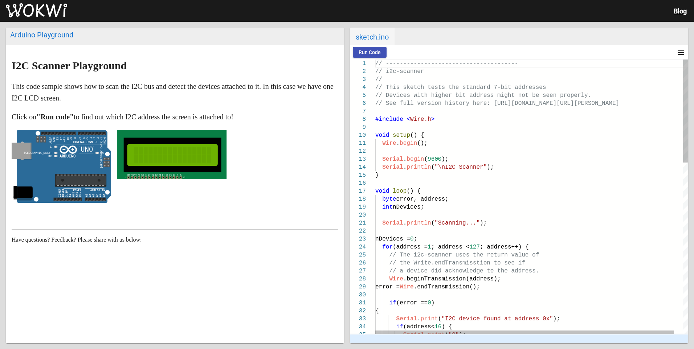 The image size is (694, 349). Describe the element at coordinates (358, 72) in the screenshot. I see `div: 2` at that location.